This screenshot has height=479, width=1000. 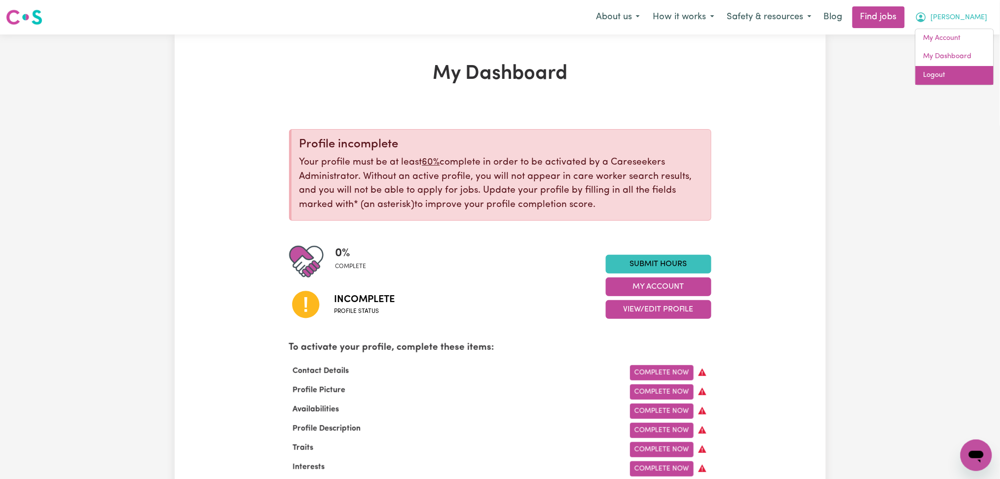 What do you see at coordinates (351, 267) in the screenshot?
I see `span: complete` at bounding box center [351, 267].